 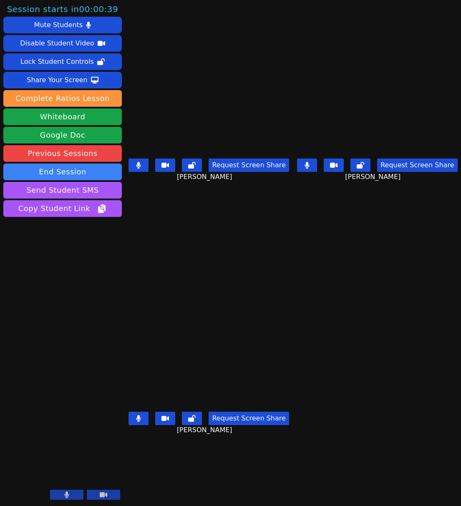 I want to click on button: Mute Students, so click(x=63, y=25).